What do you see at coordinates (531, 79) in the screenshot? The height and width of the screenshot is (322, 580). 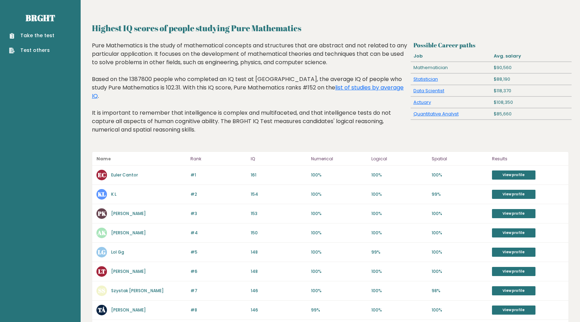 I see `div: $88,190` at bounding box center [531, 79].